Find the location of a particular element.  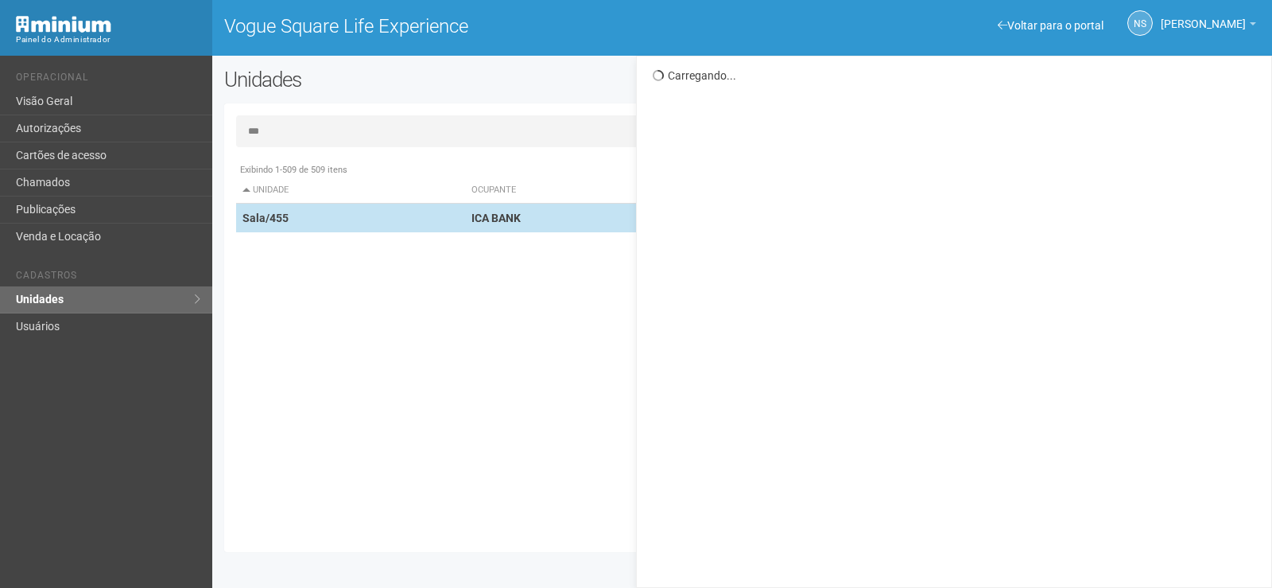

div: Carregando... is located at coordinates (956, 76).